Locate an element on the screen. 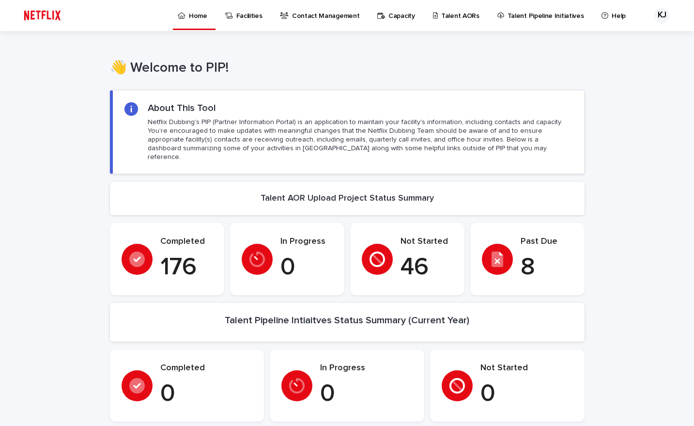  h1: 👋 Welcome to PIP! is located at coordinates (347, 68).